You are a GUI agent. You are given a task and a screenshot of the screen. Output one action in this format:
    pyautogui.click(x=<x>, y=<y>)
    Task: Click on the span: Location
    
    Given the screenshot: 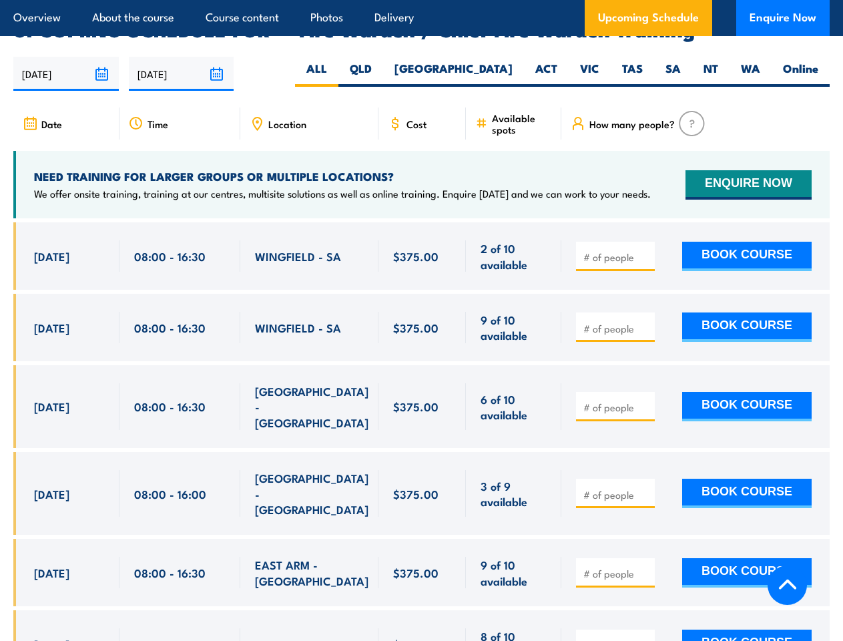 What is the action you would take?
    pyautogui.click(x=287, y=123)
    